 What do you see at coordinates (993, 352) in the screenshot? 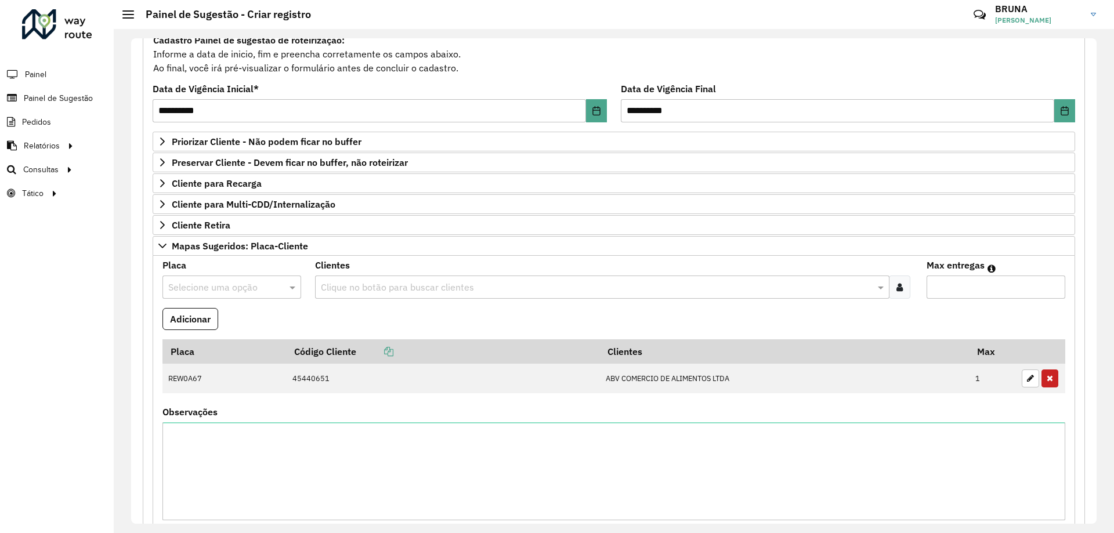
I see `th: Max` at bounding box center [993, 352].